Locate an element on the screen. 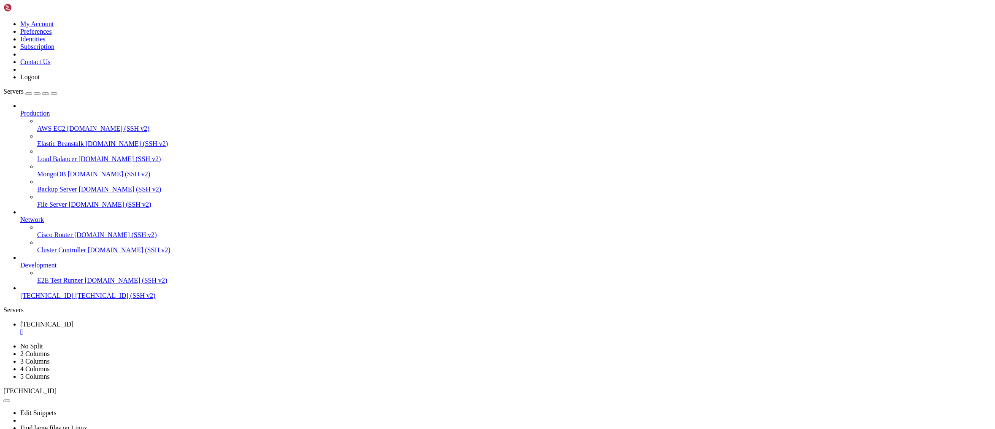 The width and height of the screenshot is (995, 429). a: Contact Us is located at coordinates (35, 62).